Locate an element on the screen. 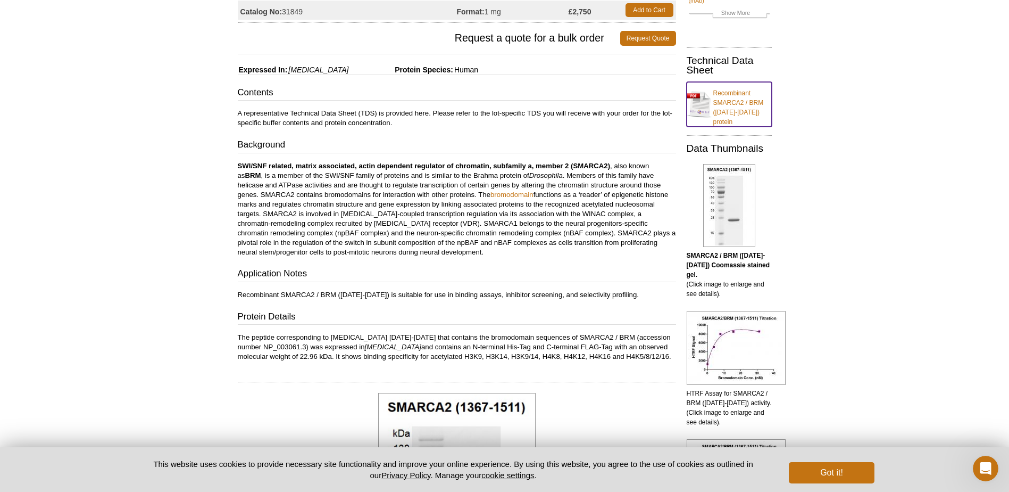 This screenshot has width=1009, height=492. span: Human is located at coordinates (466, 70).